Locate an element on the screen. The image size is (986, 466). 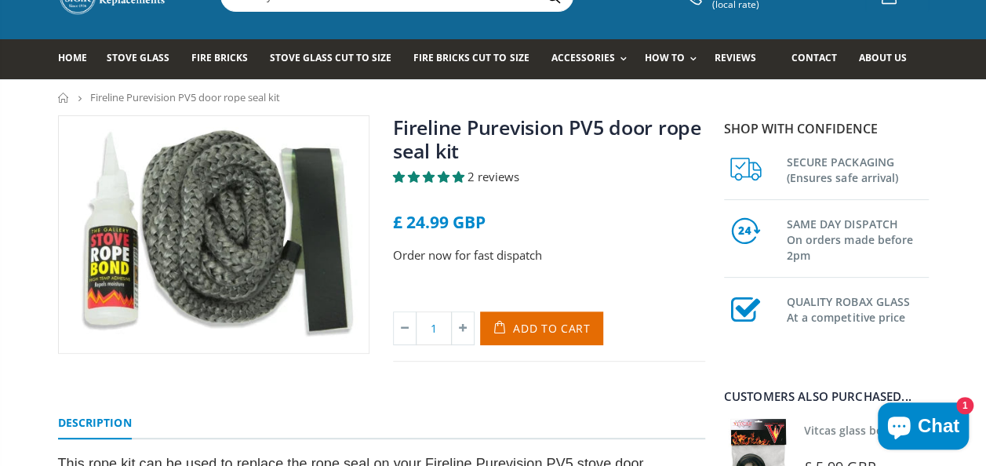
a: Stove Glass Cut To Size is located at coordinates (337, 59).